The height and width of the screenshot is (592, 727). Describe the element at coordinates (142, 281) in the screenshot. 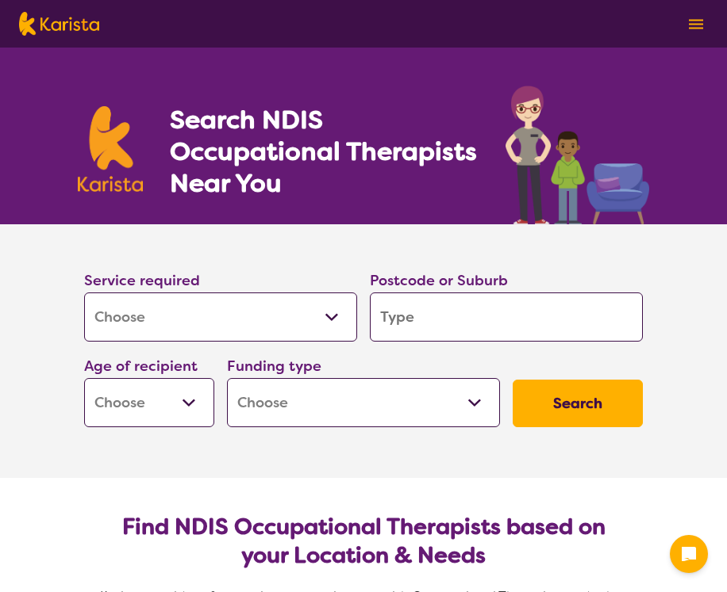

I see `label: Service required` at that location.